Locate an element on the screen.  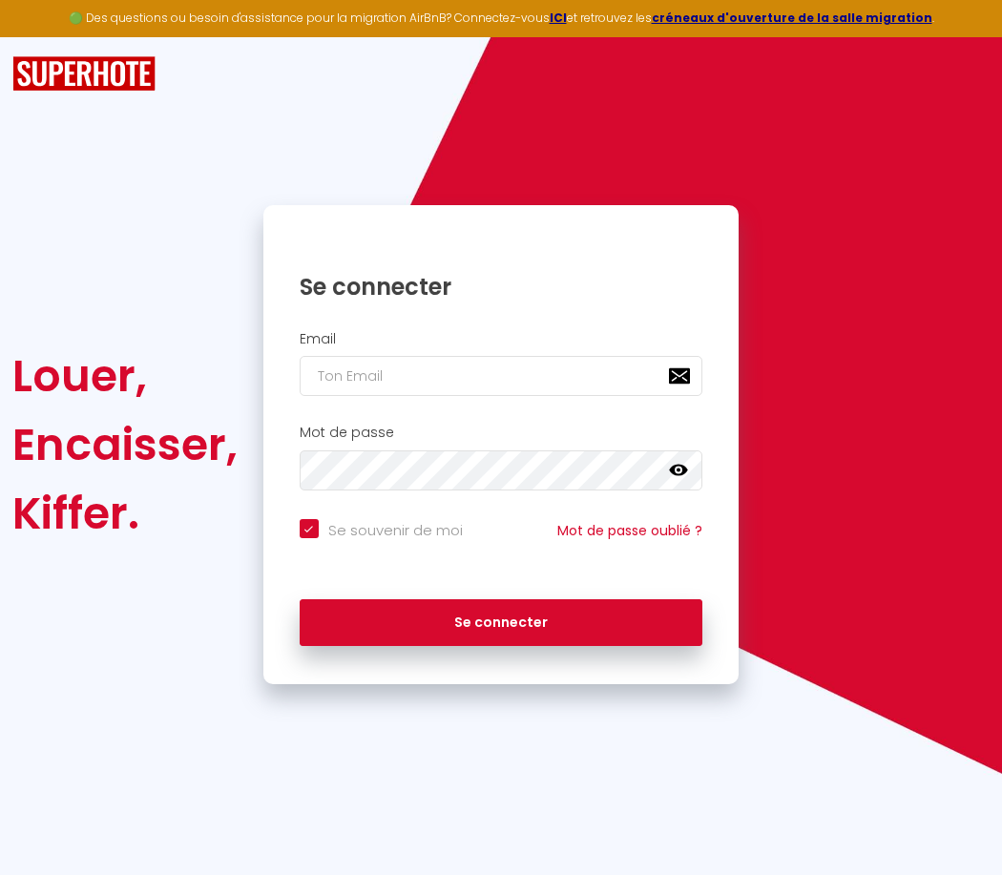
div: Louer, is located at coordinates (125, 376).